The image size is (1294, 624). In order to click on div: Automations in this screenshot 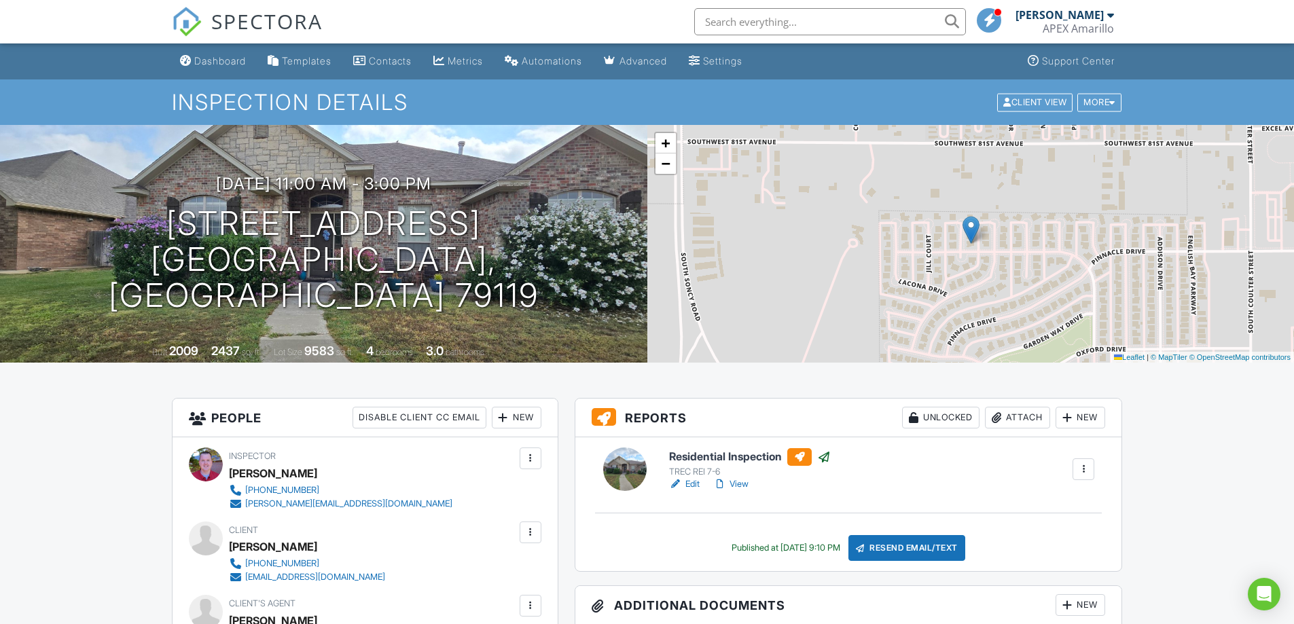, I will do `click(552, 60)`.